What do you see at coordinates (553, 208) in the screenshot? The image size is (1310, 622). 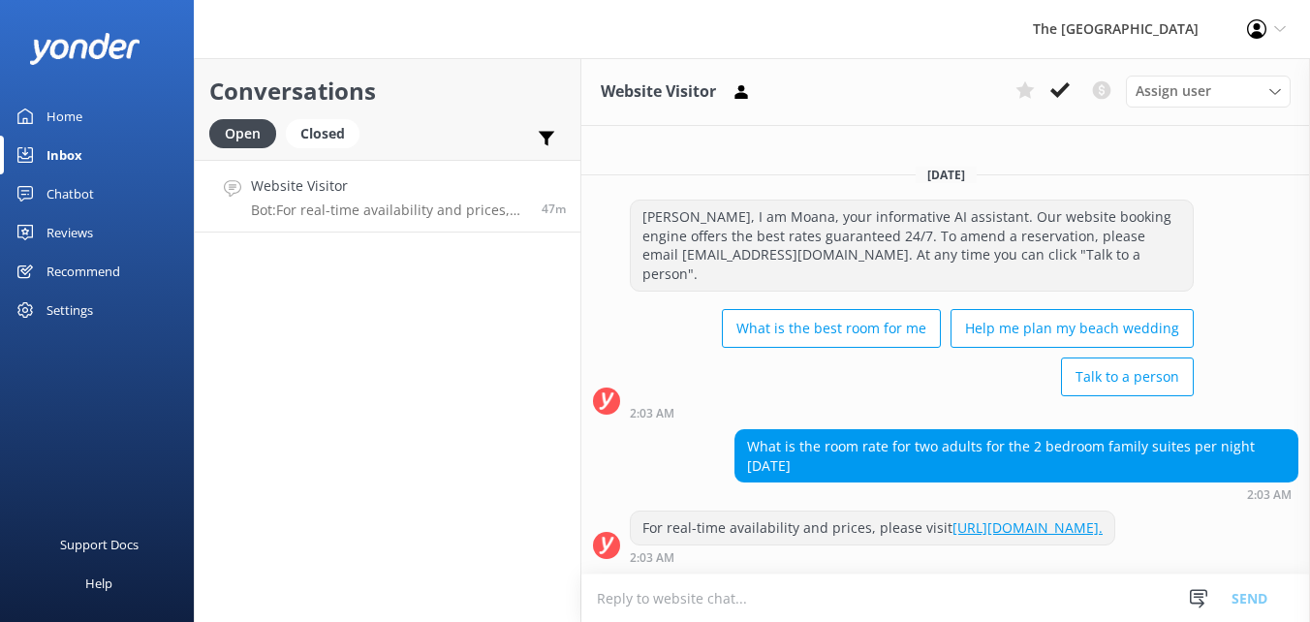 I see `span: Oct 12 2025 08:03am (UTC -10:00) Pacific/Honolulu` at bounding box center [553, 208].